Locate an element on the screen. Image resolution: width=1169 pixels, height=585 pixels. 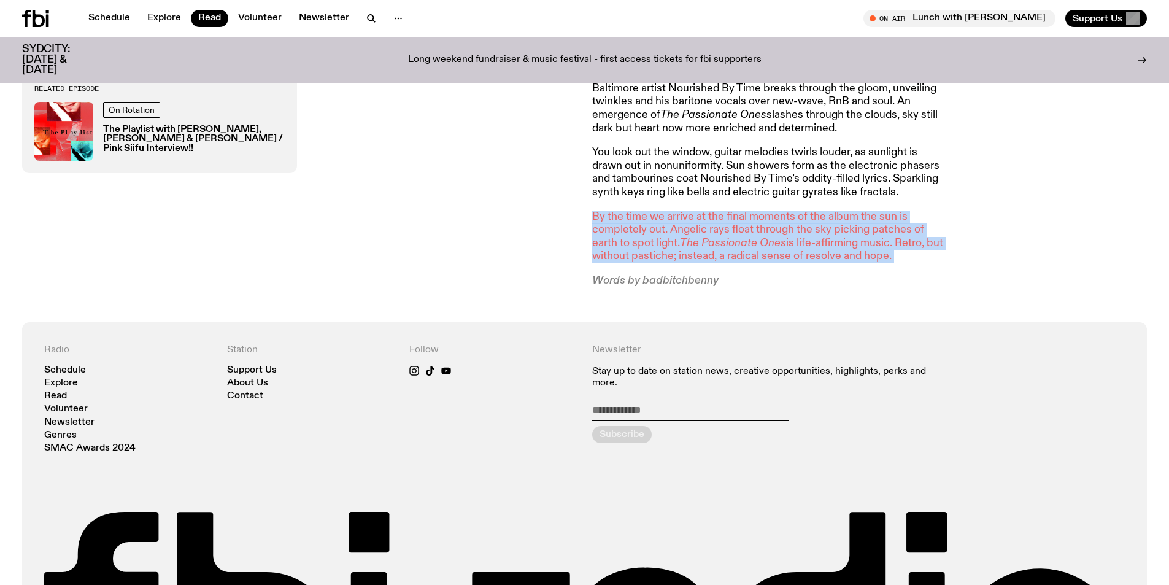
a: SMAC Awards 2024 is located at coordinates (90, 448).